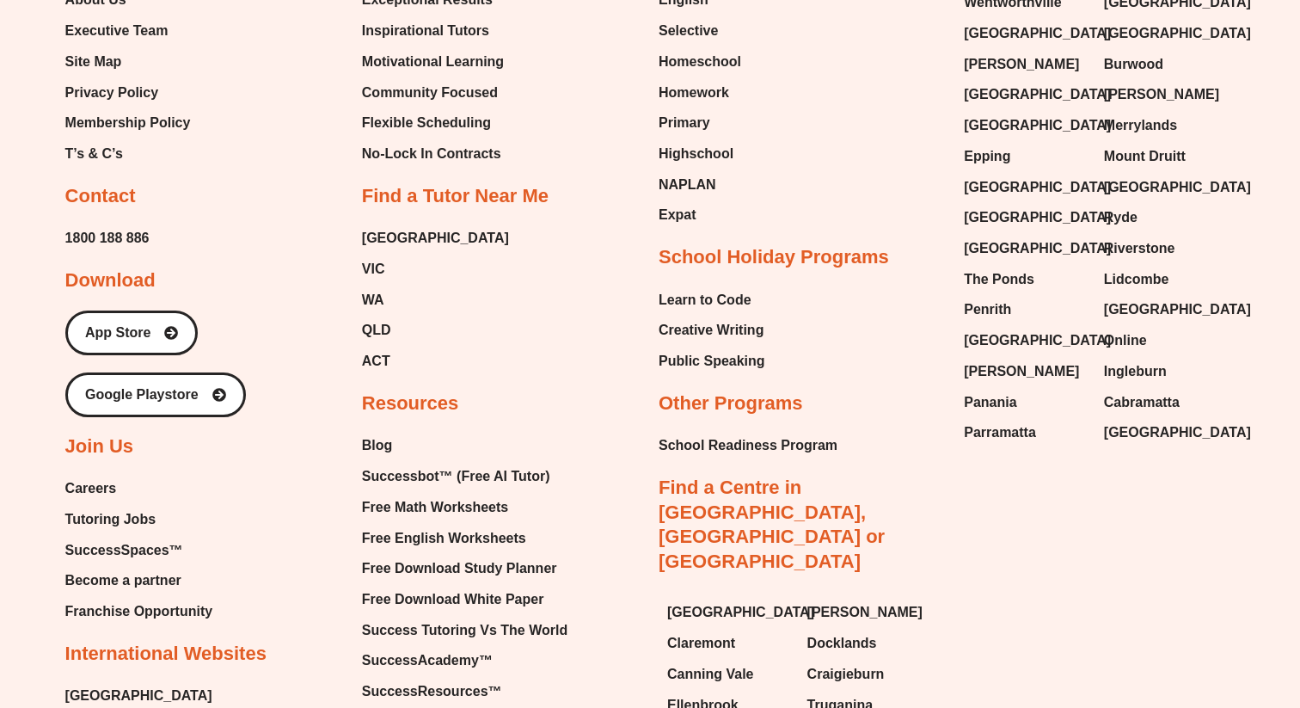 This screenshot has width=1300, height=708. Describe the element at coordinates (139, 611) in the screenshot. I see `span: Franchise Opportunity` at that location.